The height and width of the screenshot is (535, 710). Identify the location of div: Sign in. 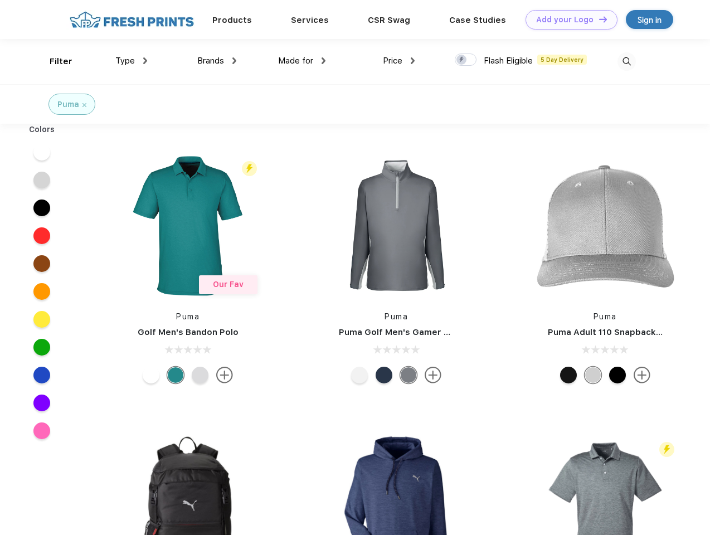
(650, 20).